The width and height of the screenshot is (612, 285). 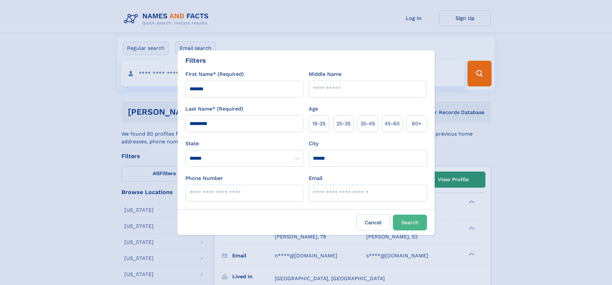 I want to click on div: Filters, so click(x=196, y=60).